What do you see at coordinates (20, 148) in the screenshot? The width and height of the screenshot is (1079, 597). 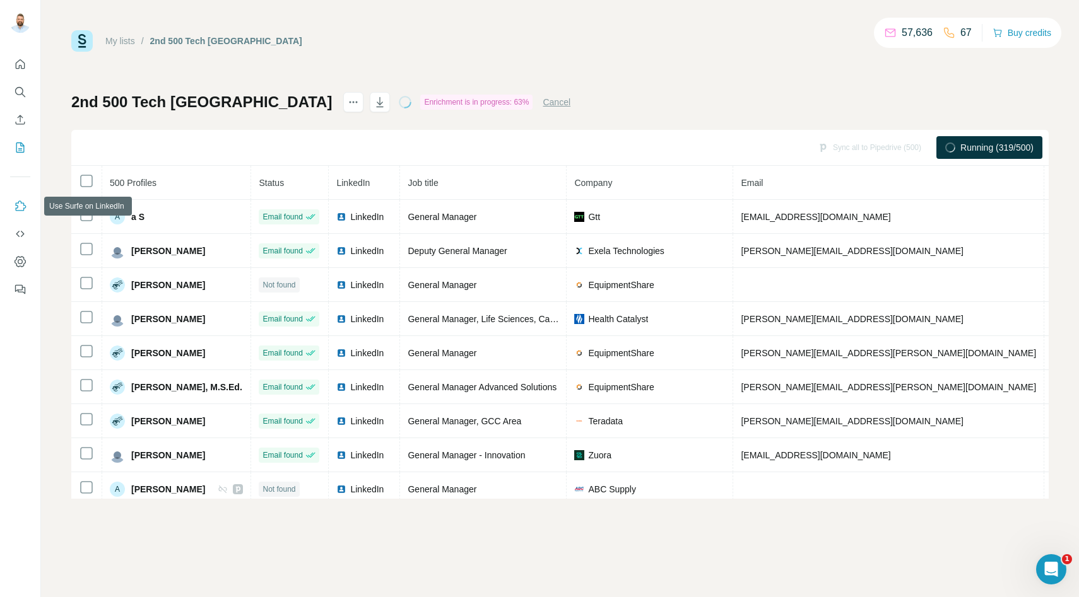 I see `button: My lists` at bounding box center [20, 148].